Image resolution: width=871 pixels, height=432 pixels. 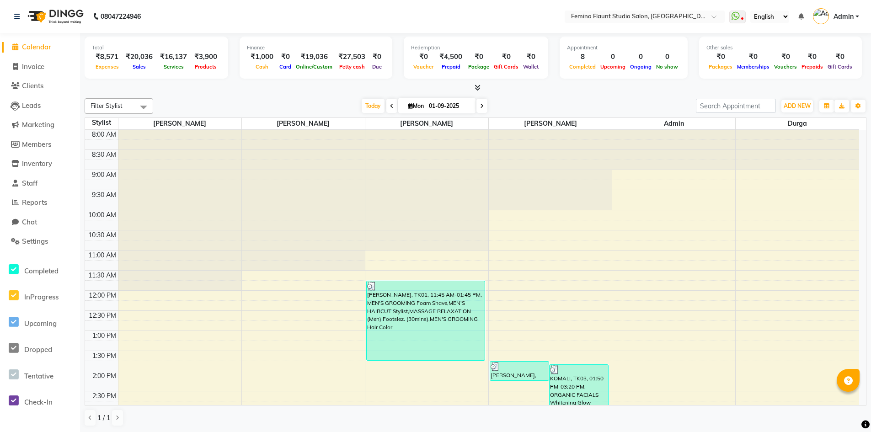 What do you see at coordinates (40, 183) in the screenshot?
I see `a: Staff` at bounding box center [40, 183].